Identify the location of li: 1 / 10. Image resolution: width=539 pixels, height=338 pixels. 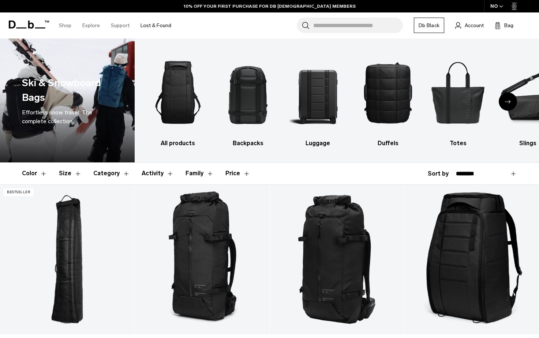
(178, 98).